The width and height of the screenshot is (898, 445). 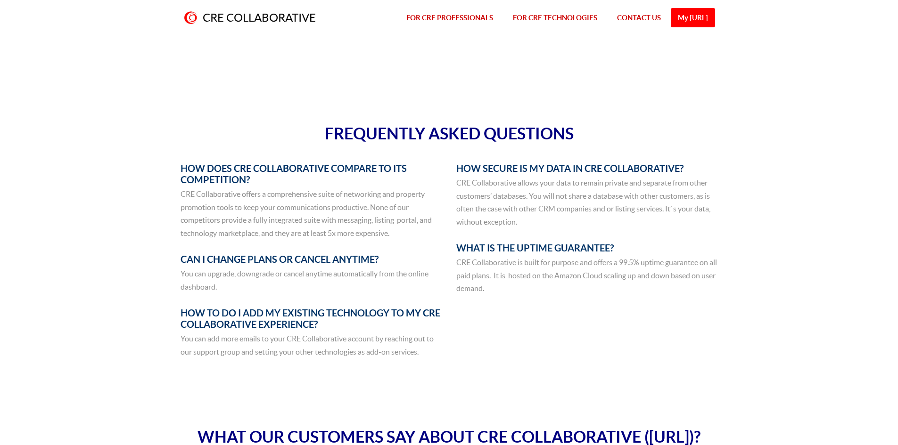 I want to click on p: CRE Collaborative allows your data to remain private and separate from other customers’ databases..., so click(x=587, y=203).